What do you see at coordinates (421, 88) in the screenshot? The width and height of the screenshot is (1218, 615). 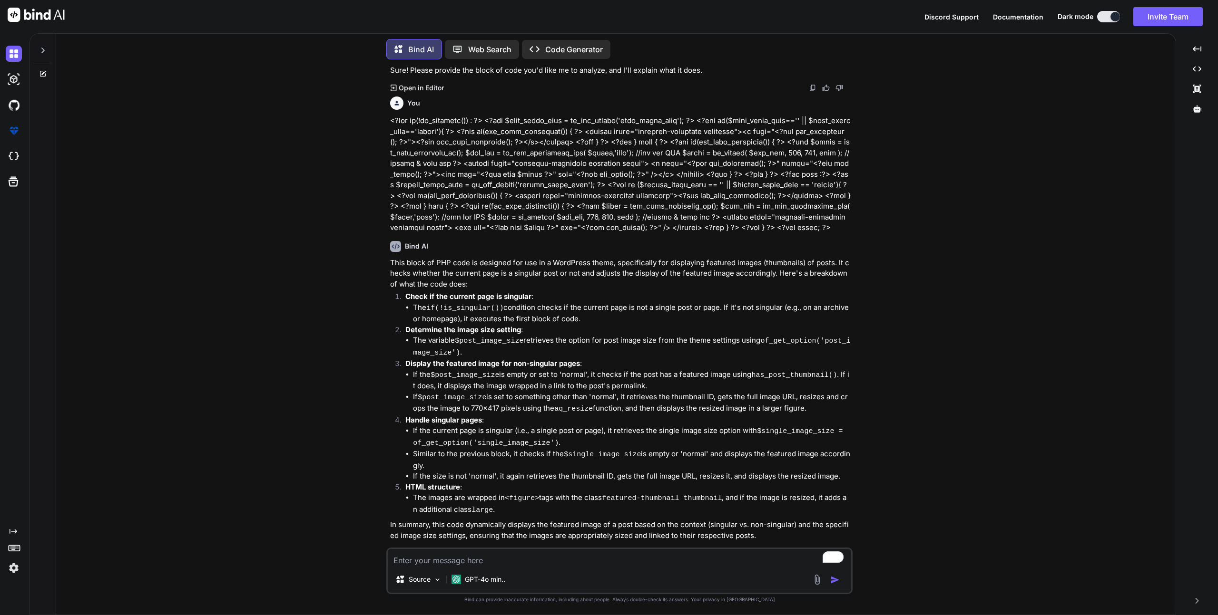 I see `p: Open in Editor` at bounding box center [421, 88].